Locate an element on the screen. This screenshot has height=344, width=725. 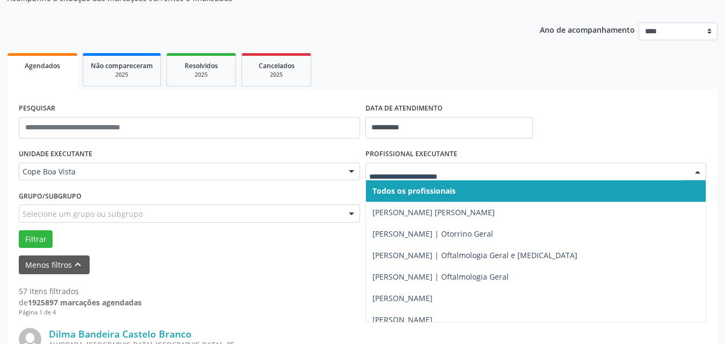
div: 57 itens filtrados is located at coordinates (80, 291).